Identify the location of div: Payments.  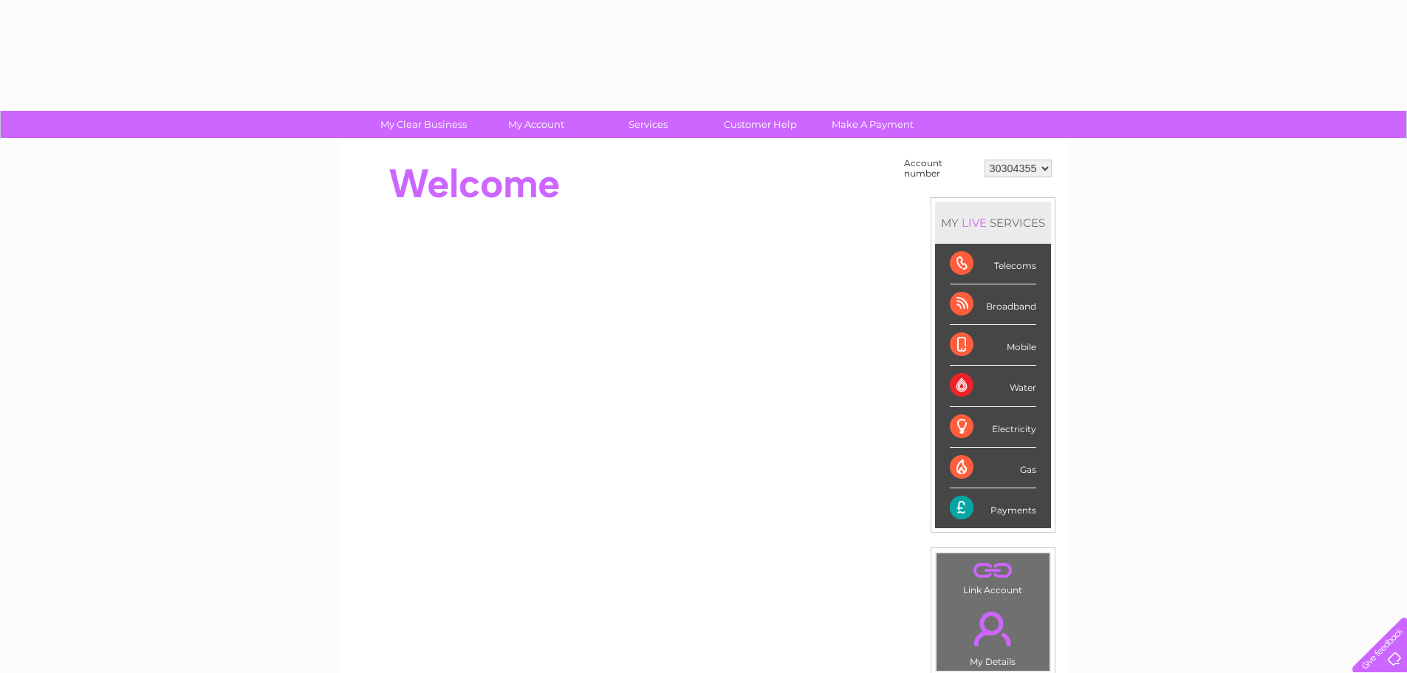
(993, 508).